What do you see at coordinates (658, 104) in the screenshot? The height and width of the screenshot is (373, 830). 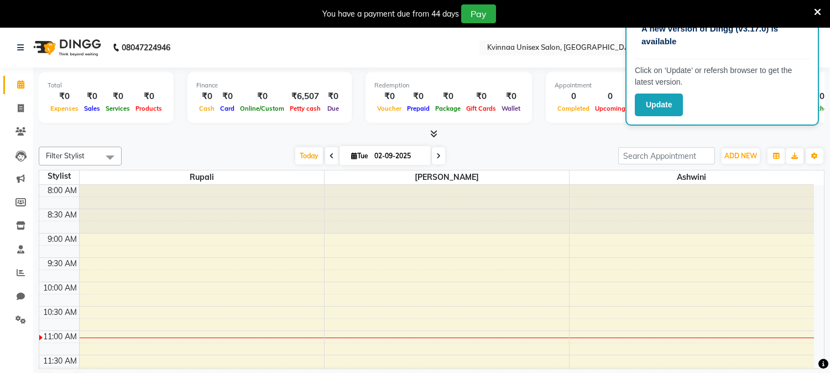 I see `button: Update` at bounding box center [658, 104].